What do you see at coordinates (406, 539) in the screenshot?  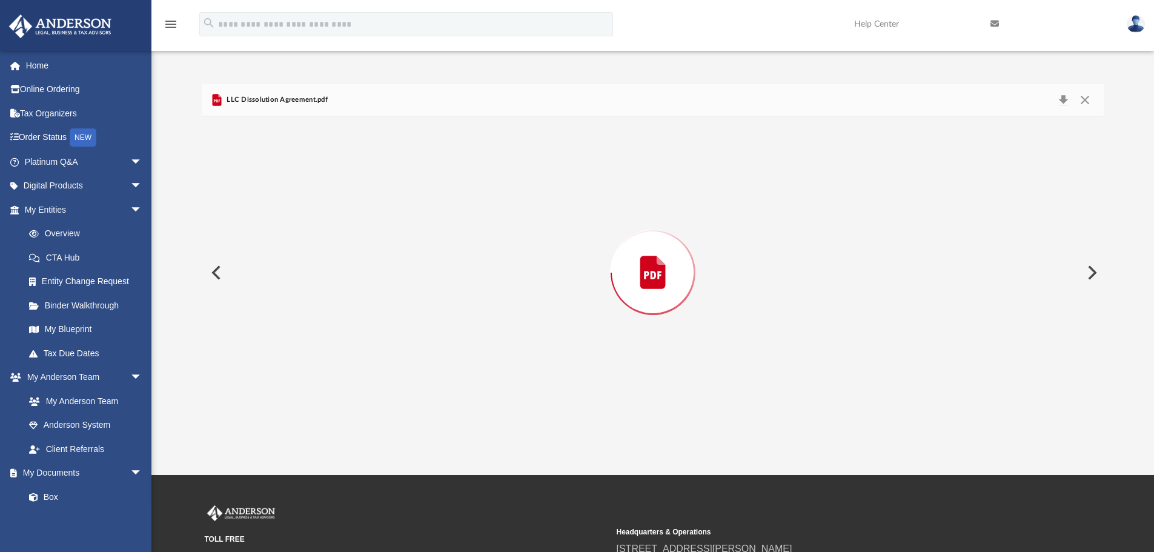 I see `small: TOLL FREE` at bounding box center [406, 539].